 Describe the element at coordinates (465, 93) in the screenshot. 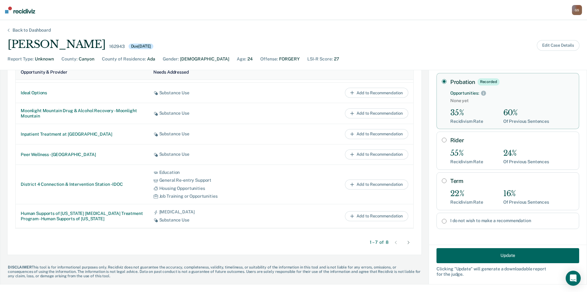

I see `div: Opportunities:` at that location.